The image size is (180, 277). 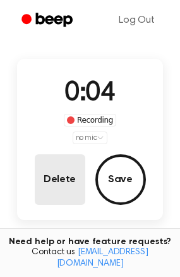 What do you see at coordinates (90, 120) in the screenshot?
I see `div: Recording` at bounding box center [90, 120].